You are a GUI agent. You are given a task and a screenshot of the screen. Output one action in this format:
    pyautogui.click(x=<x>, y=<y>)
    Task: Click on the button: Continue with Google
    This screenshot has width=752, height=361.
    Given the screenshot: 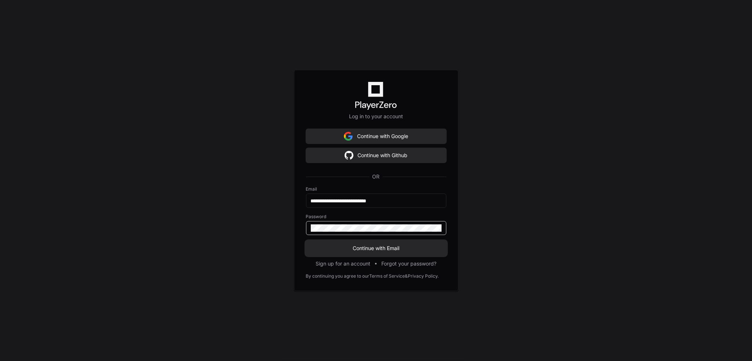 What is the action you would take?
    pyautogui.click(x=376, y=136)
    